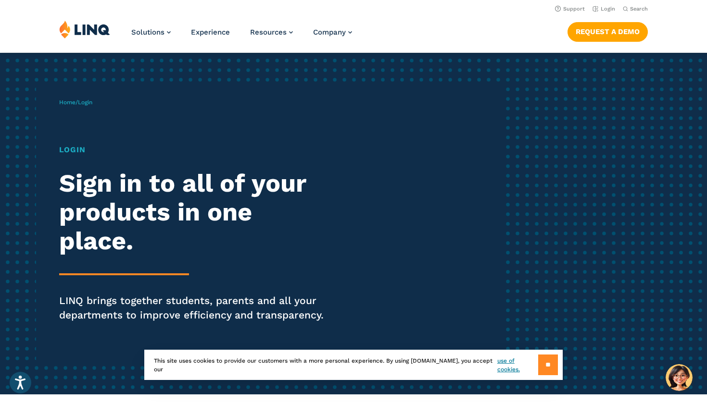  Describe the element at coordinates (353, 365) in the screenshot. I see `div: This site uses cookies to provide our customers with a more personal experience. By using [DOMAIN...` at that location.